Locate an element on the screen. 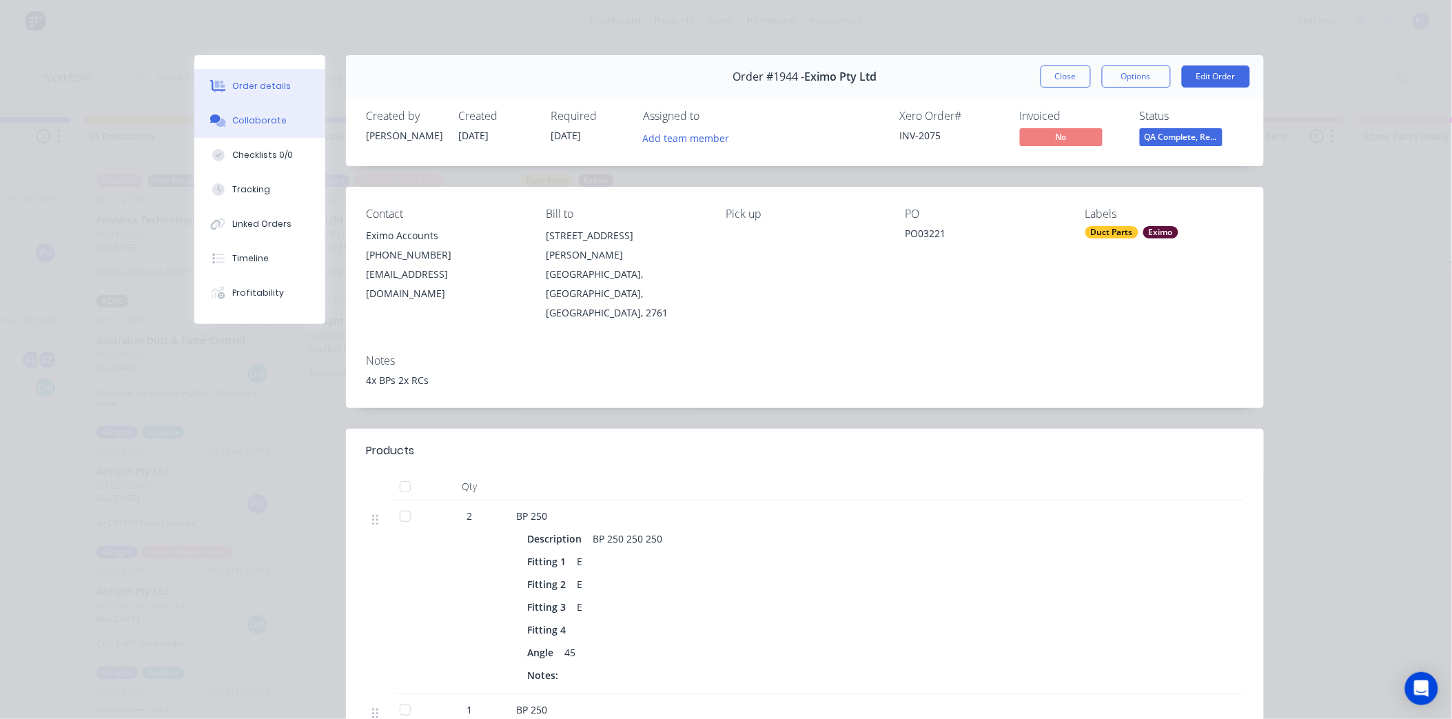 This screenshot has width=1452, height=719. div: Eximo is located at coordinates (1161, 232).